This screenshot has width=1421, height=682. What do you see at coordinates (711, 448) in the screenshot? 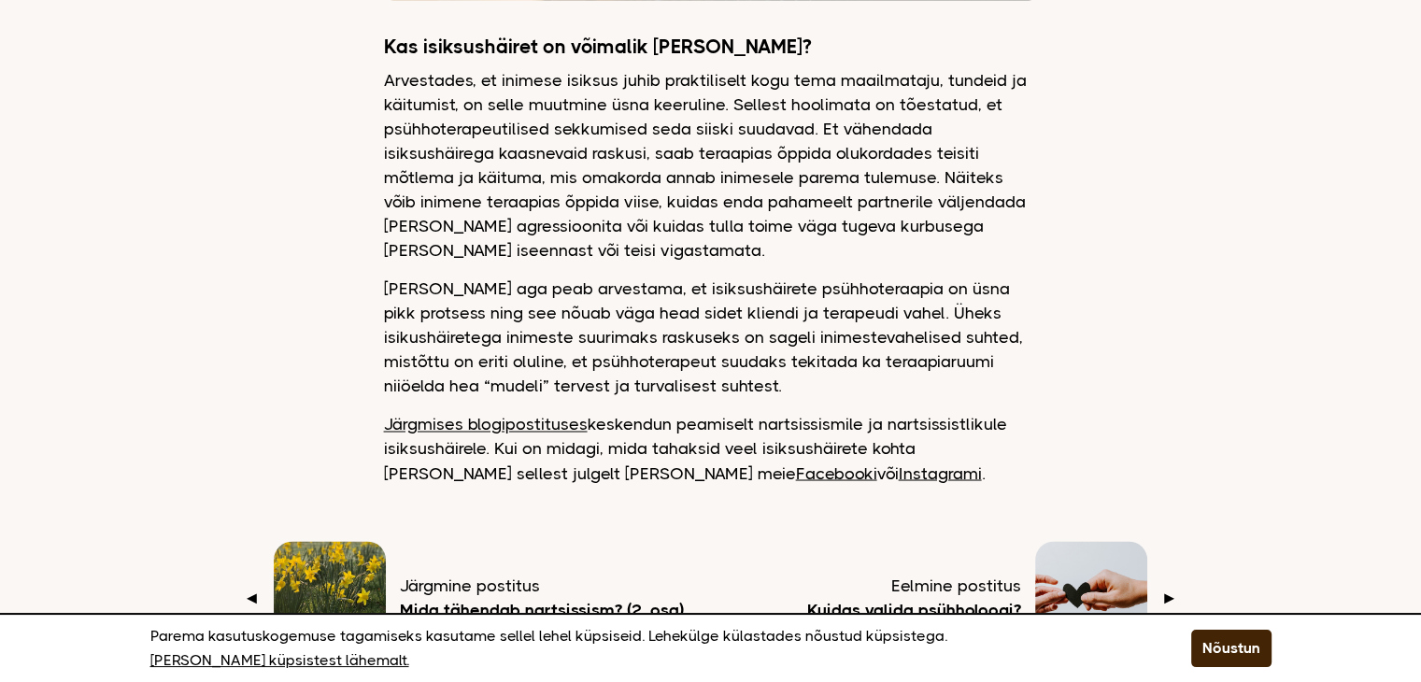
I see `p: keskendun peamiselt nartsissismile ja nartsissistlikule isiksushäirele. Kui on midagi, mida tahak...` at bounding box center [711, 448].